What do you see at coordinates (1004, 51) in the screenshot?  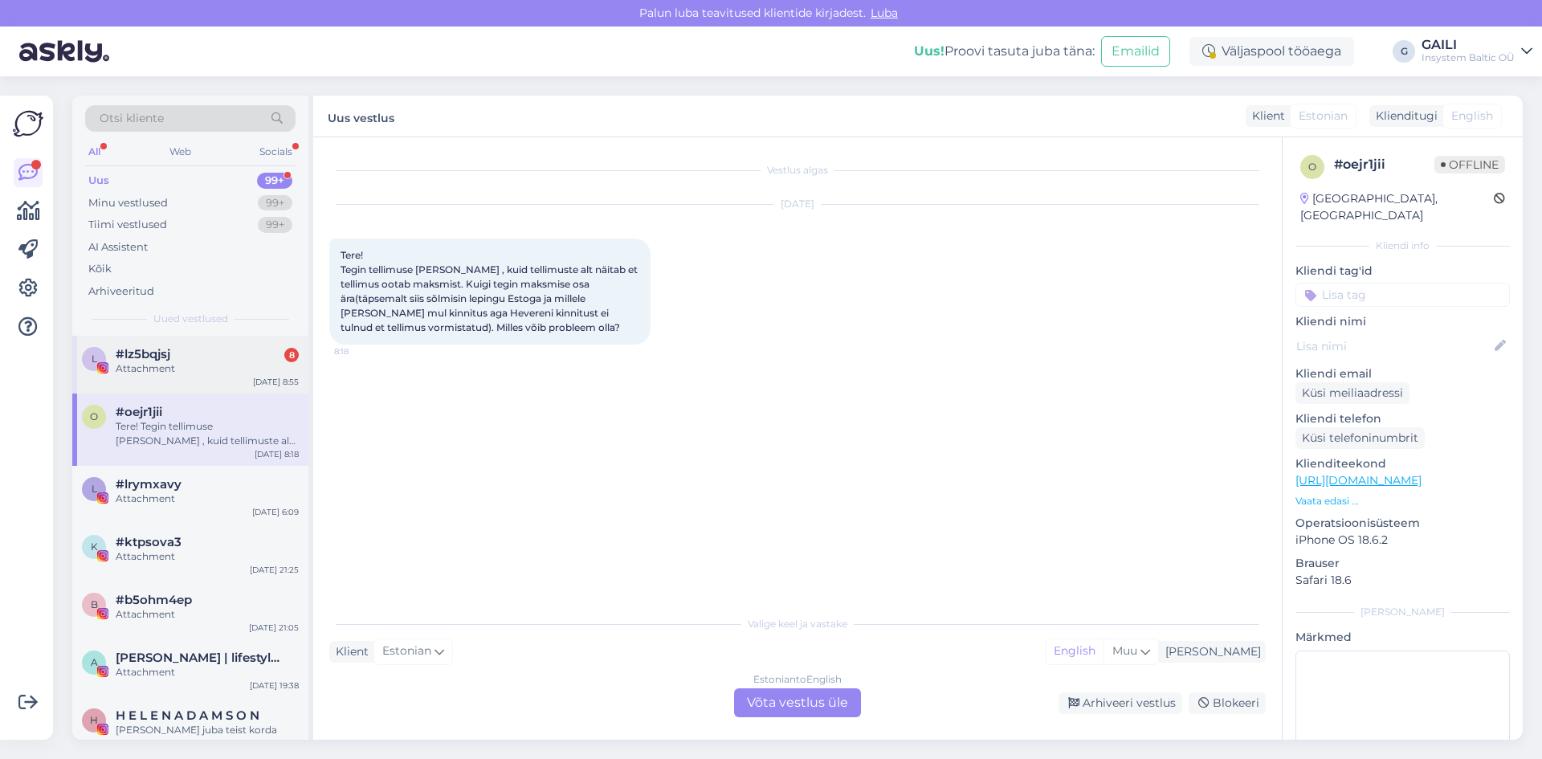 I see `div: Proovi tasuta juba täna:` at bounding box center [1004, 51].